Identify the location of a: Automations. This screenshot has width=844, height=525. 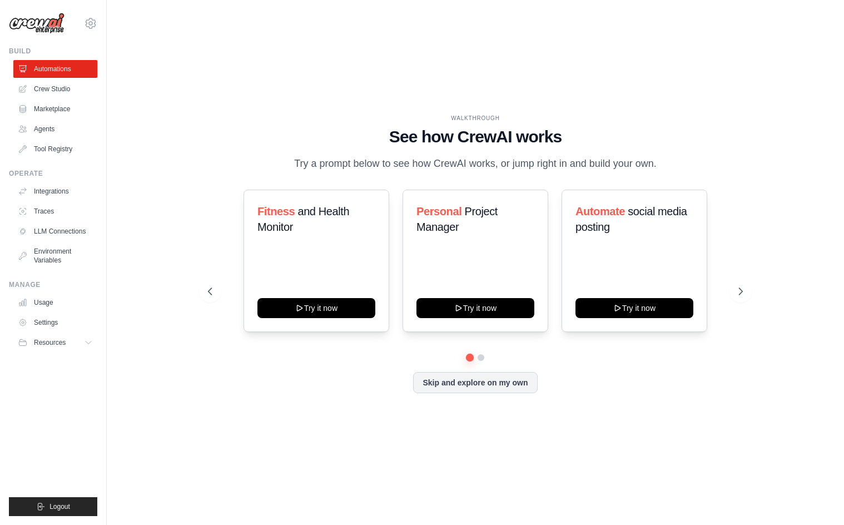
(55, 69).